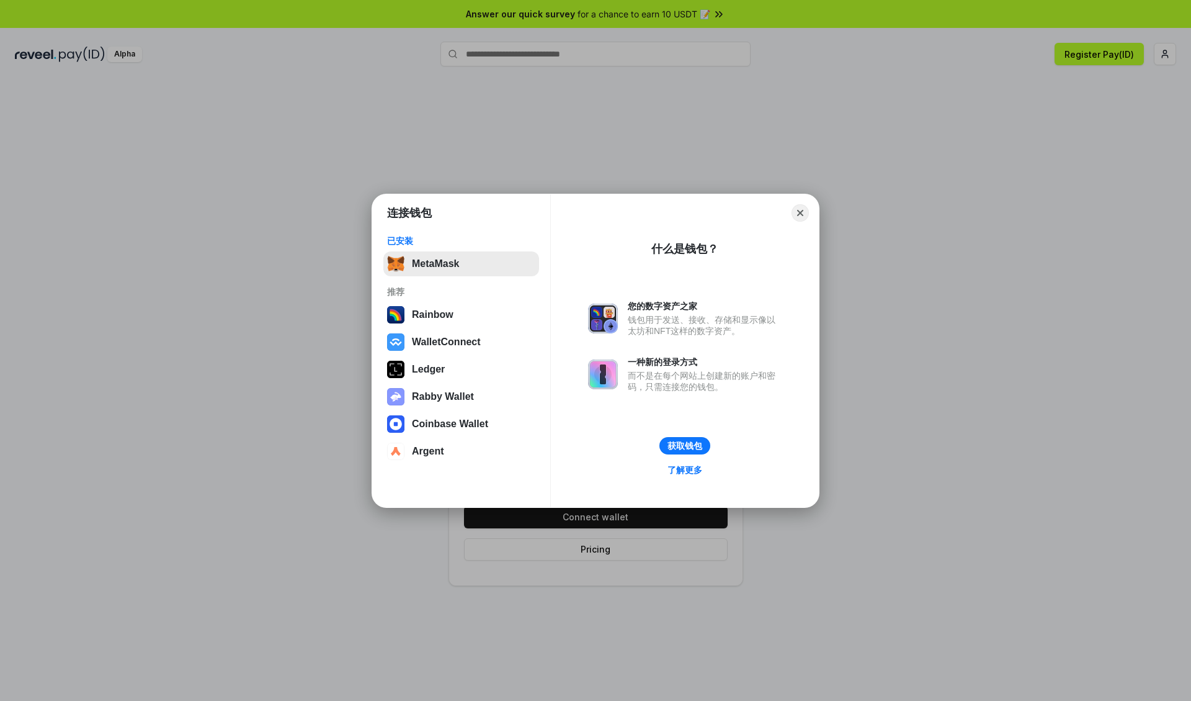 This screenshot has width=1191, height=701. I want to click on h1: 连接钱包, so click(410, 213).